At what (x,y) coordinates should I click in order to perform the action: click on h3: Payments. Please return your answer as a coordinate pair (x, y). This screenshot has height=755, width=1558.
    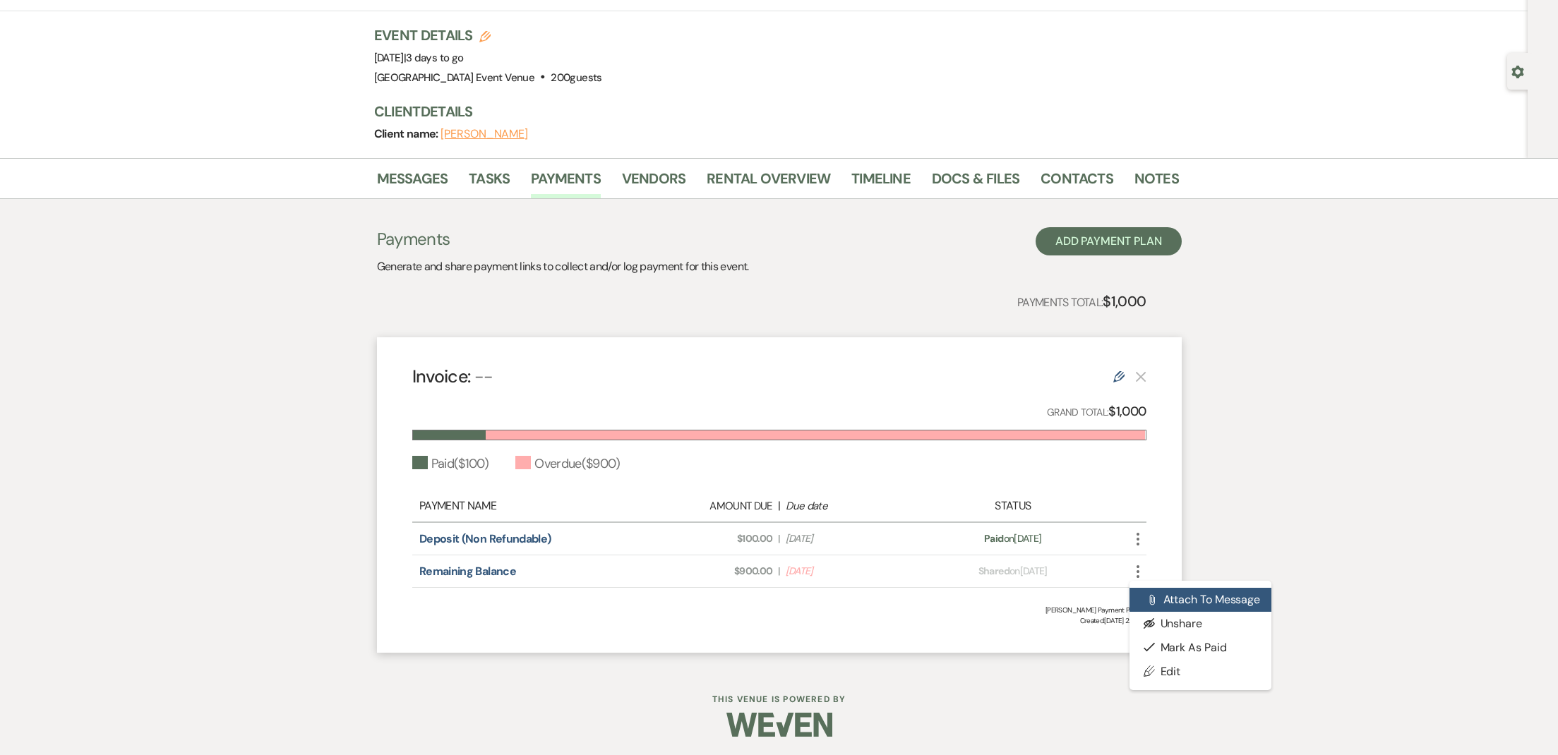
    Looking at the image, I should click on (563, 239).